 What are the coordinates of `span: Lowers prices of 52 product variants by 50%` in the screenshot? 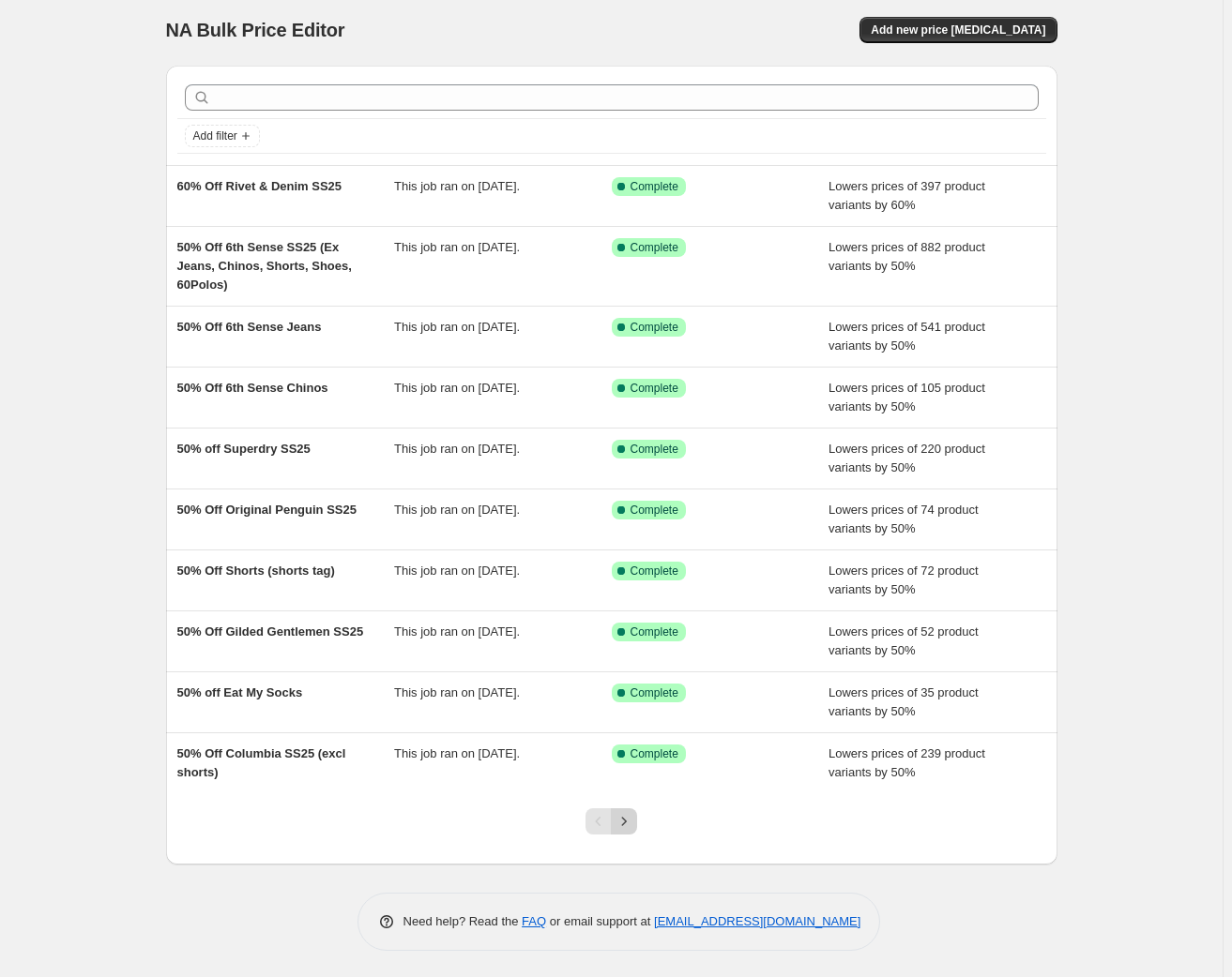 It's located at (903, 641).